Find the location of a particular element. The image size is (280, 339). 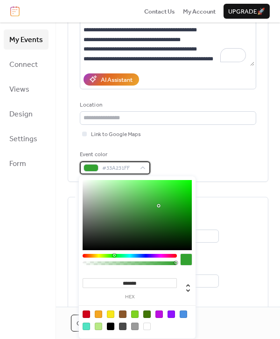

a: Design is located at coordinates (26, 114).